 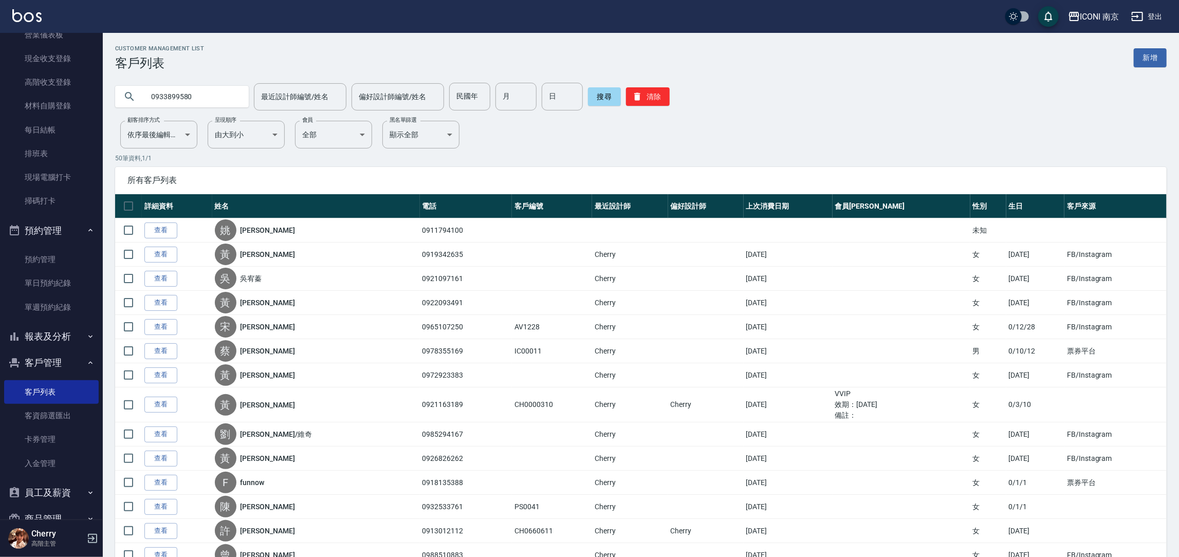 I want to click on div: 宋, so click(x=226, y=327).